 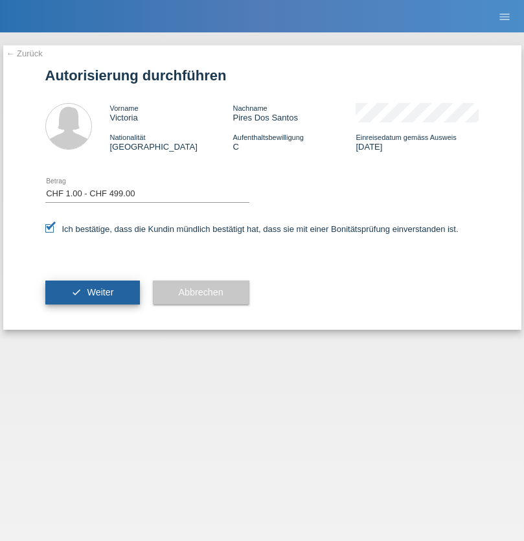 What do you see at coordinates (201, 292) in the screenshot?
I see `span: Abbrechen` at bounding box center [201, 292].